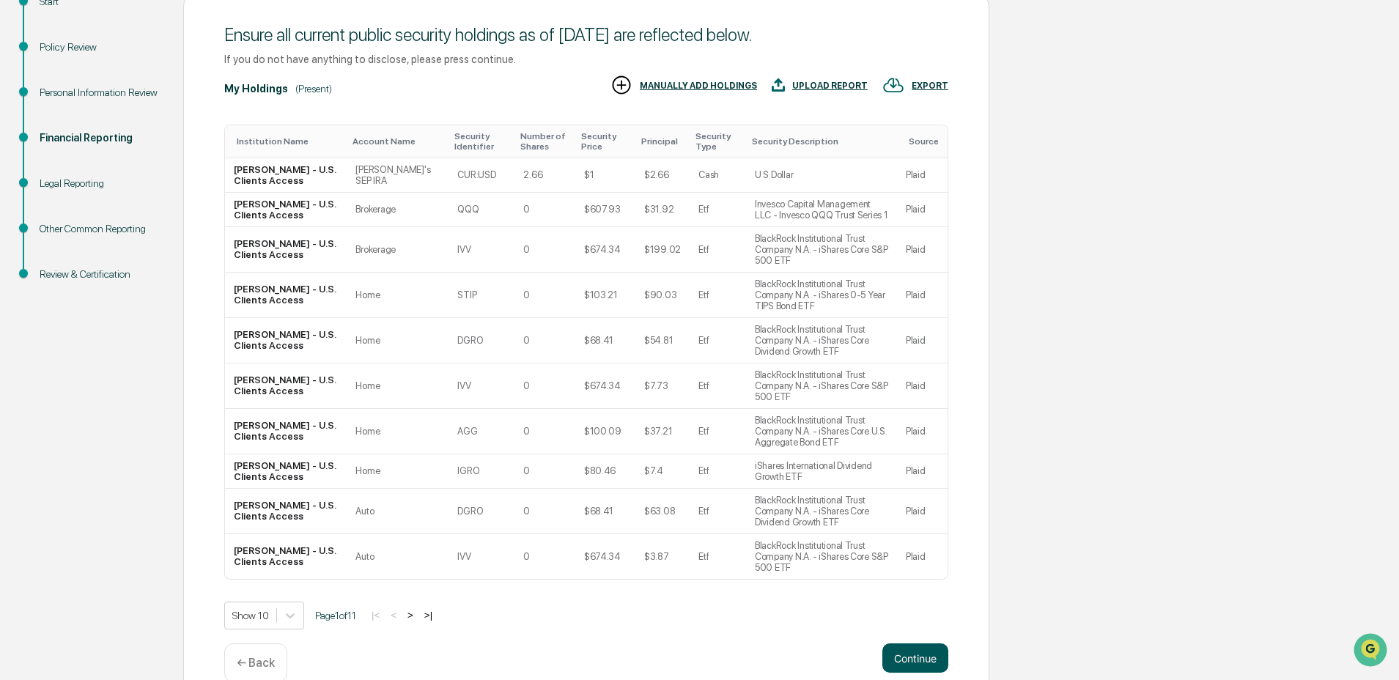 The height and width of the screenshot is (680, 1399). I want to click on img: EXPORT, so click(894, 85).